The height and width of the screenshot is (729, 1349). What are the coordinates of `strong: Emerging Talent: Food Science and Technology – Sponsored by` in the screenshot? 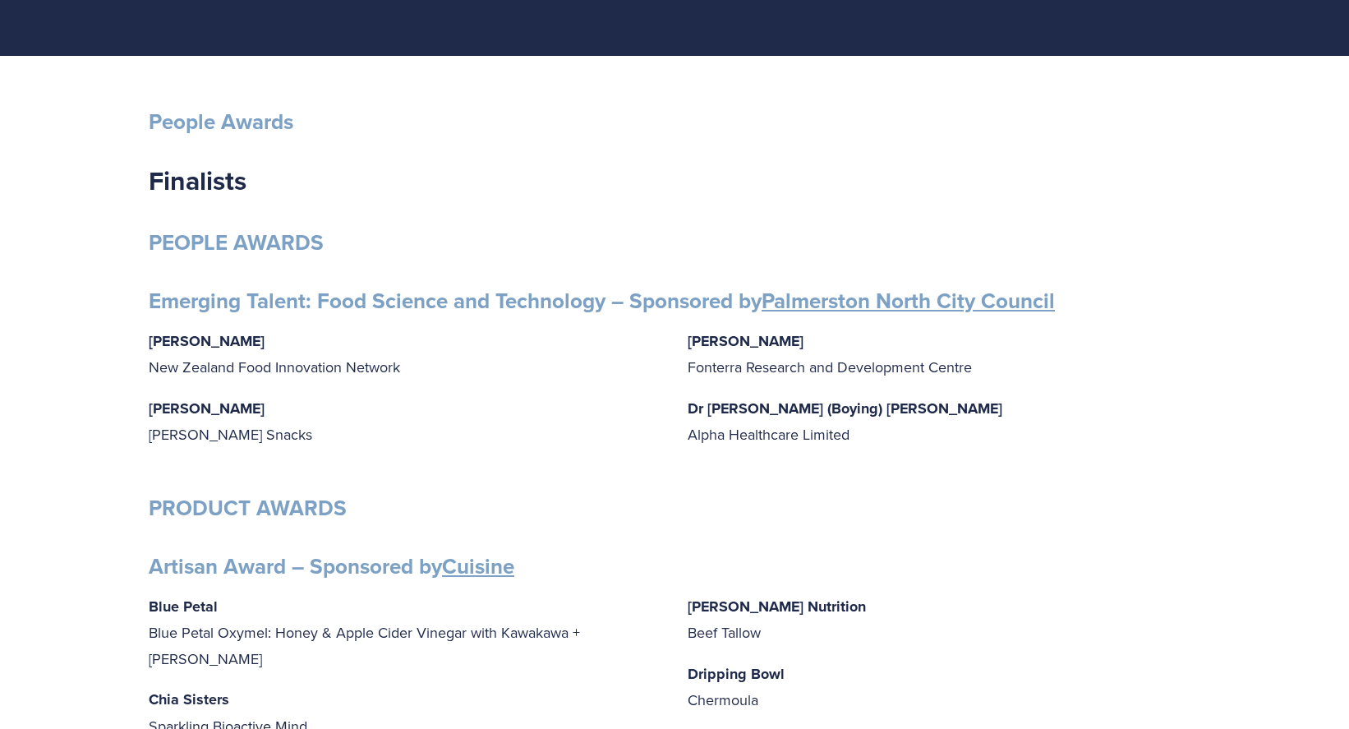 It's located at (601, 301).